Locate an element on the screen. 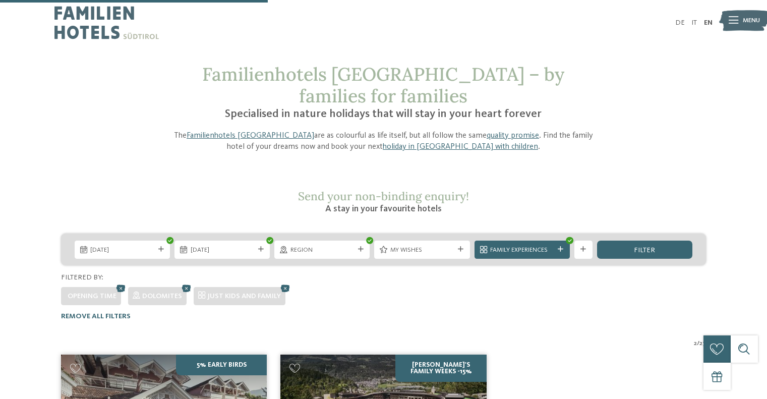  span: 27 is located at coordinates (703, 344).